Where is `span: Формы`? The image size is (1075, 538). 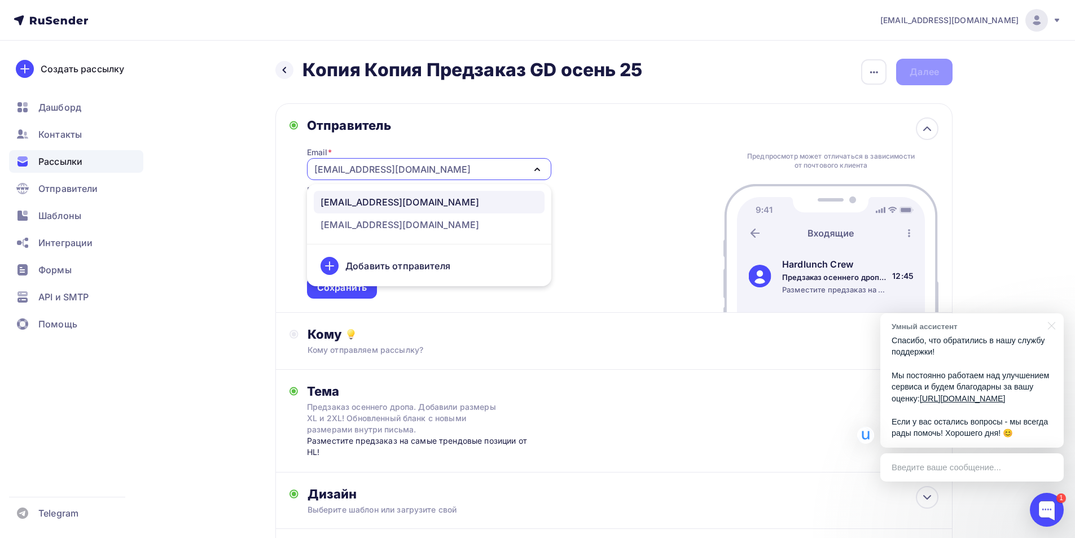 span: Формы is located at coordinates (55, 270).